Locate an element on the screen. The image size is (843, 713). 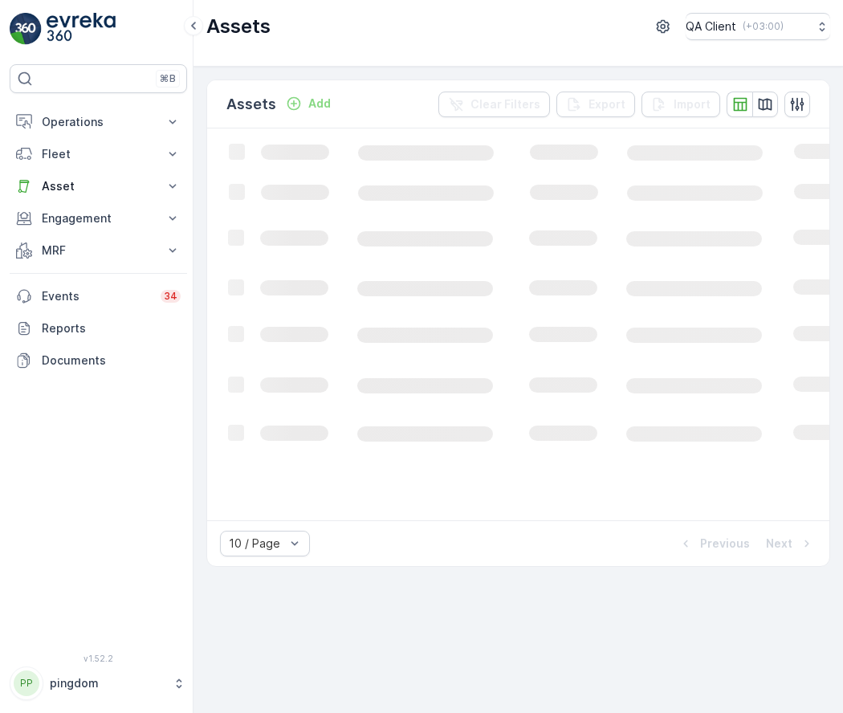
div: PP is located at coordinates (26, 683).